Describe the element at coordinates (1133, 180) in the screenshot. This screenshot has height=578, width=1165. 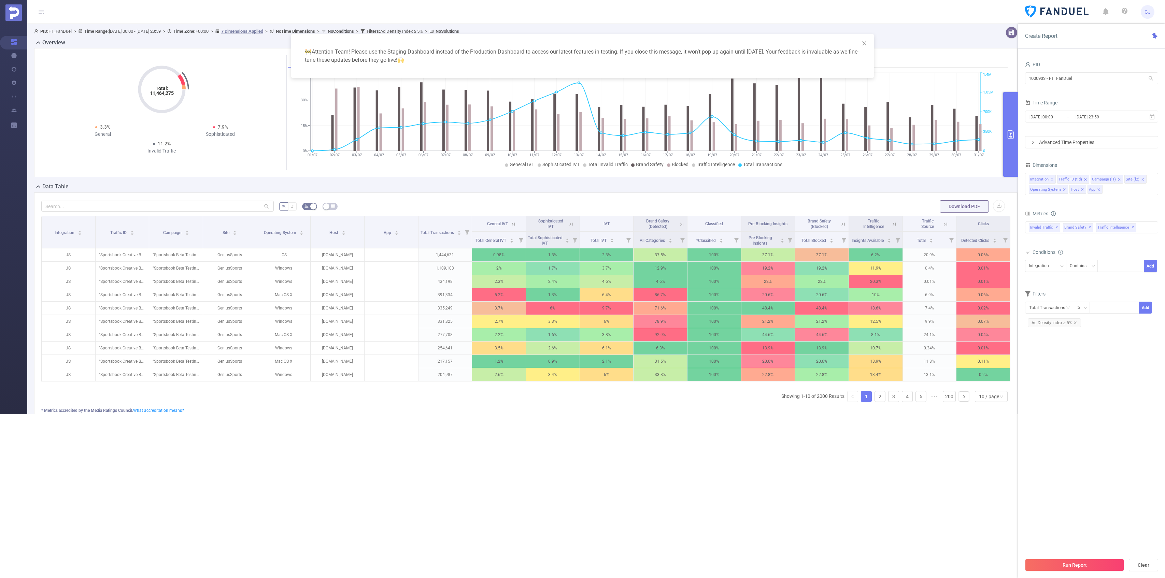
I see `div: Site (l2)` at that location.